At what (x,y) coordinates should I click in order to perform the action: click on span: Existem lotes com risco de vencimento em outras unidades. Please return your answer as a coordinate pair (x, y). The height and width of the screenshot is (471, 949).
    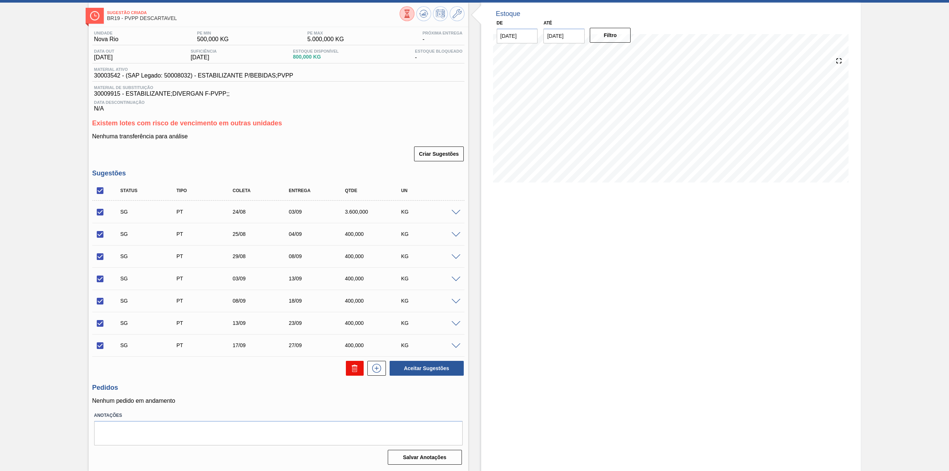
    Looking at the image, I should click on (187, 123).